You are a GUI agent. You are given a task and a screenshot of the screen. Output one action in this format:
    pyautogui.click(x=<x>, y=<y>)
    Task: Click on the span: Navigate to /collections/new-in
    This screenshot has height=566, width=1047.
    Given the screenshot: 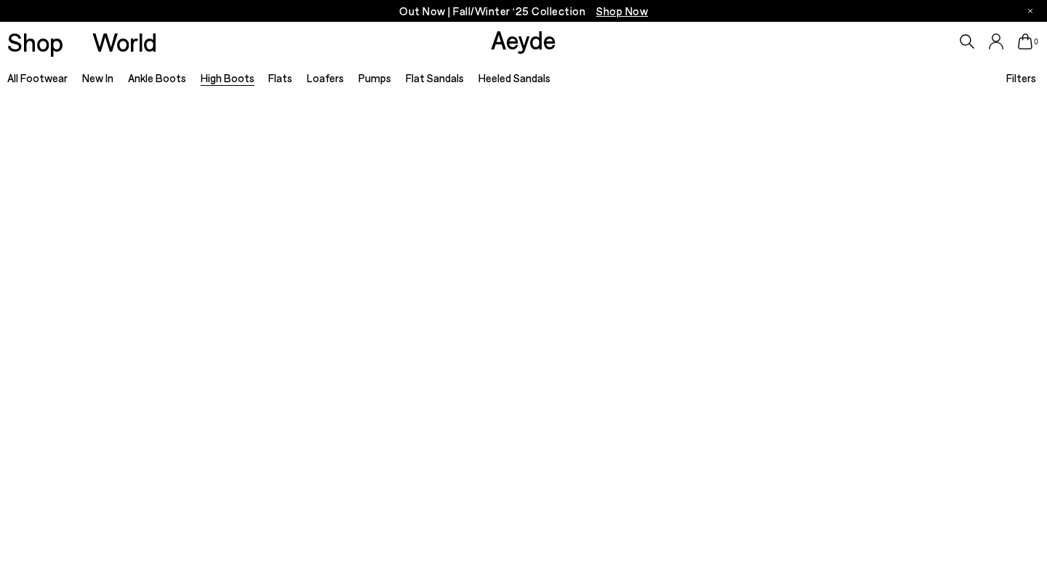 What is the action you would take?
    pyautogui.click(x=622, y=11)
    